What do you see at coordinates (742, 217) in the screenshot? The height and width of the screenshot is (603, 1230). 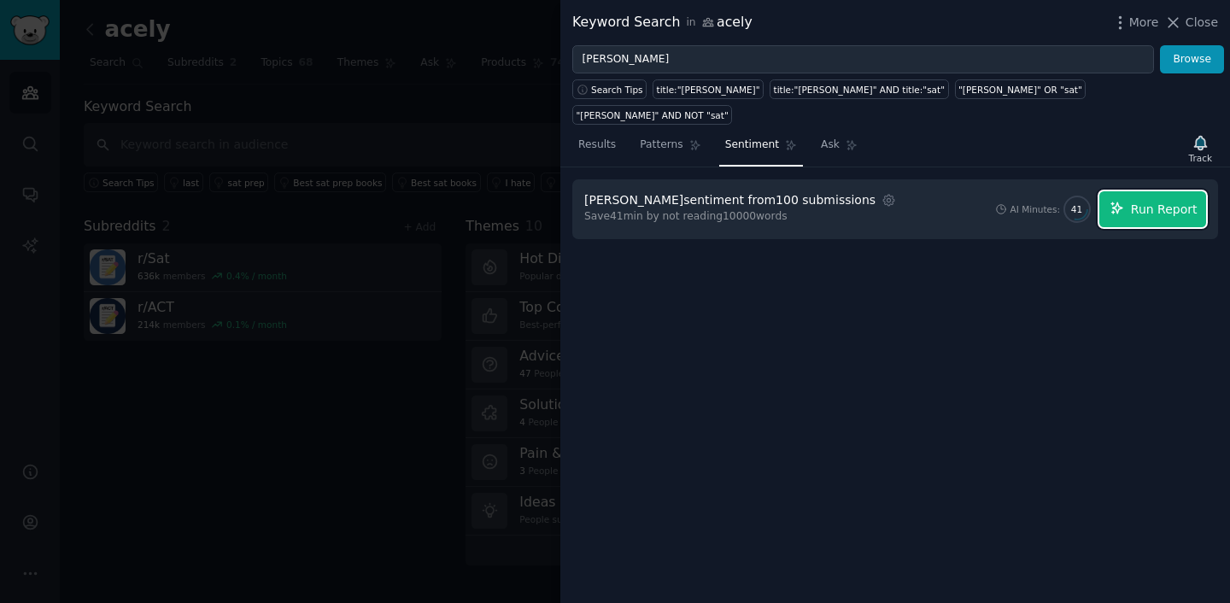 I see `div: Save 41 min by not reading 10000 words` at bounding box center [742, 217].